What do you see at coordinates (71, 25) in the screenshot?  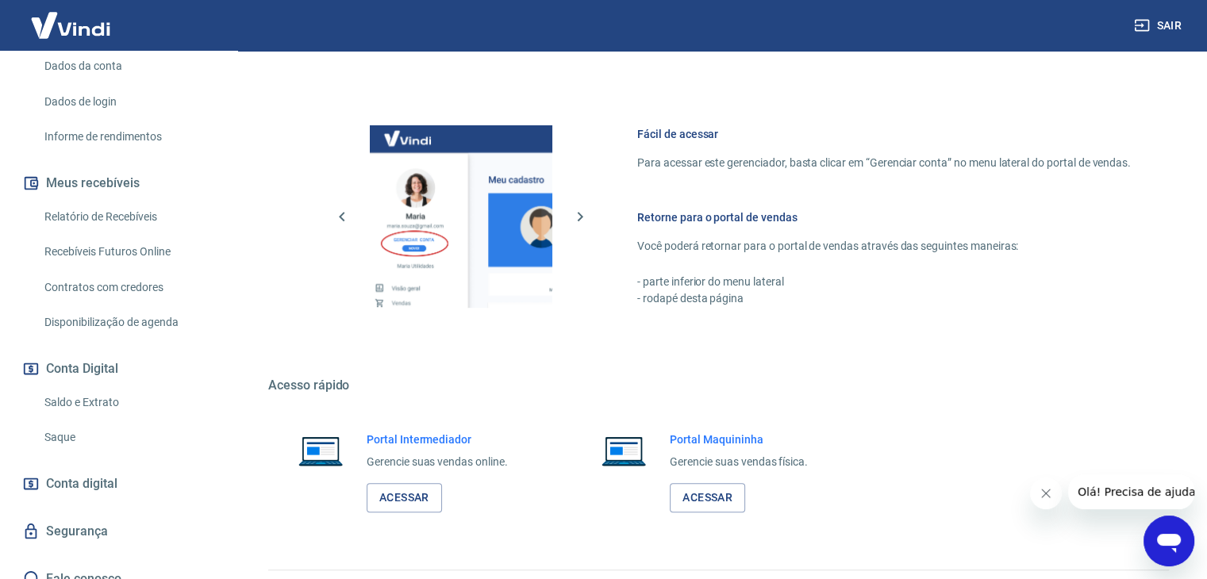 I see `img: Vindi` at bounding box center [71, 25].